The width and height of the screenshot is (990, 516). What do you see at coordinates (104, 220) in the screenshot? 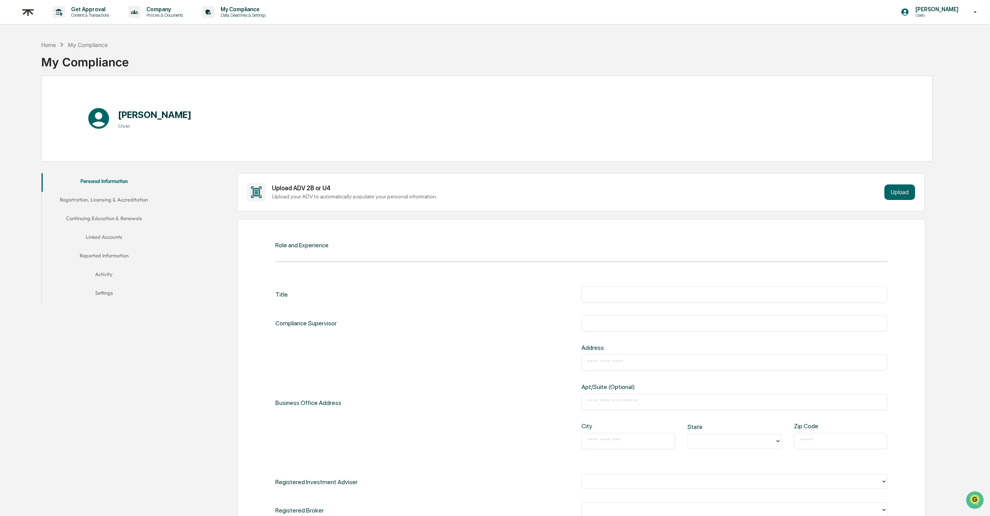
I see `button: Continuing Education & Renewals` at bounding box center [104, 220].